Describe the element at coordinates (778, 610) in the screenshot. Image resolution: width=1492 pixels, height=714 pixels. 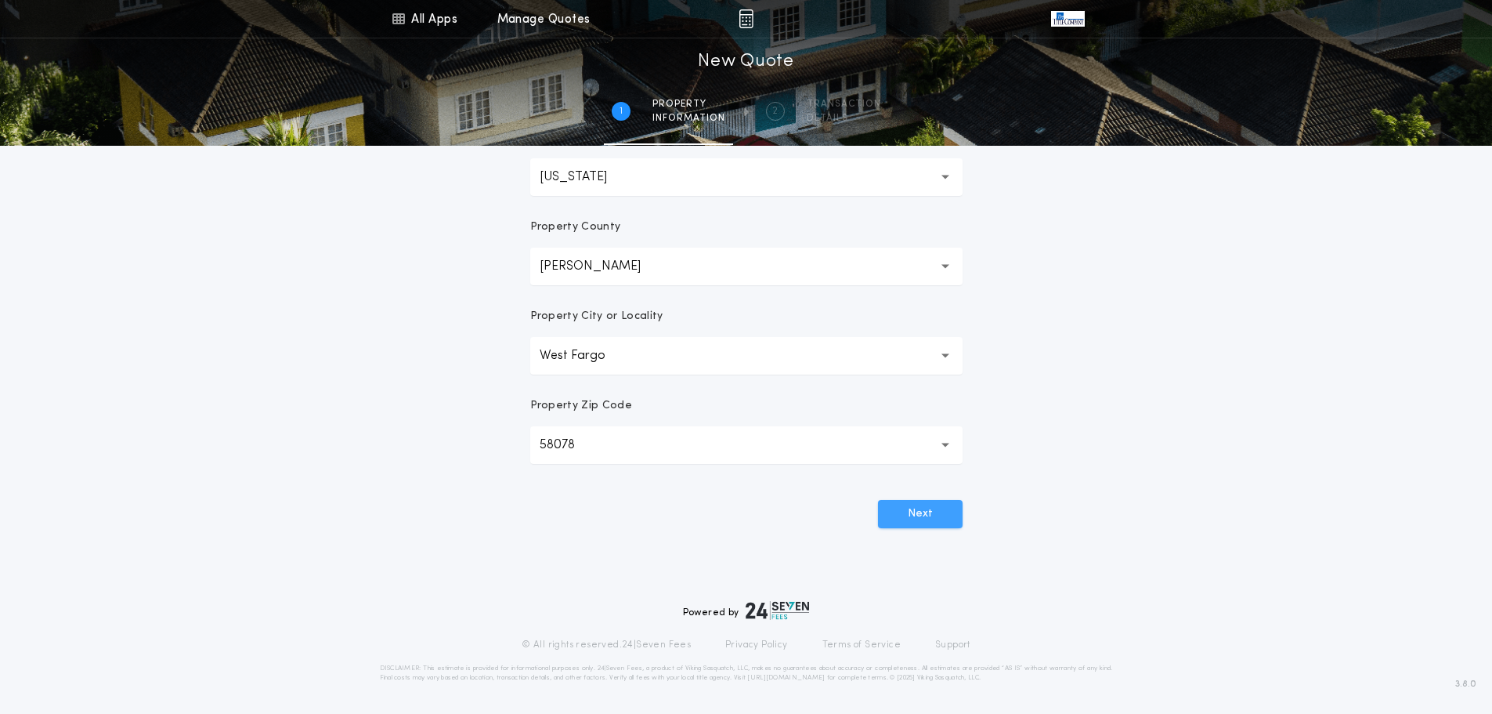
I see `img: logo` at that location.